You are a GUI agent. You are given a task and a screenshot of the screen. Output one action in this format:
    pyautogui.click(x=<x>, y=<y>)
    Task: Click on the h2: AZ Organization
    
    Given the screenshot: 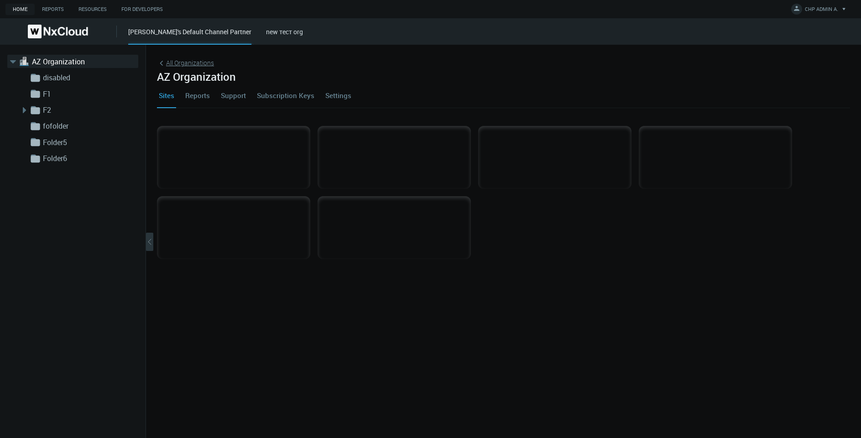 What is the action you would take?
    pyautogui.click(x=503, y=77)
    